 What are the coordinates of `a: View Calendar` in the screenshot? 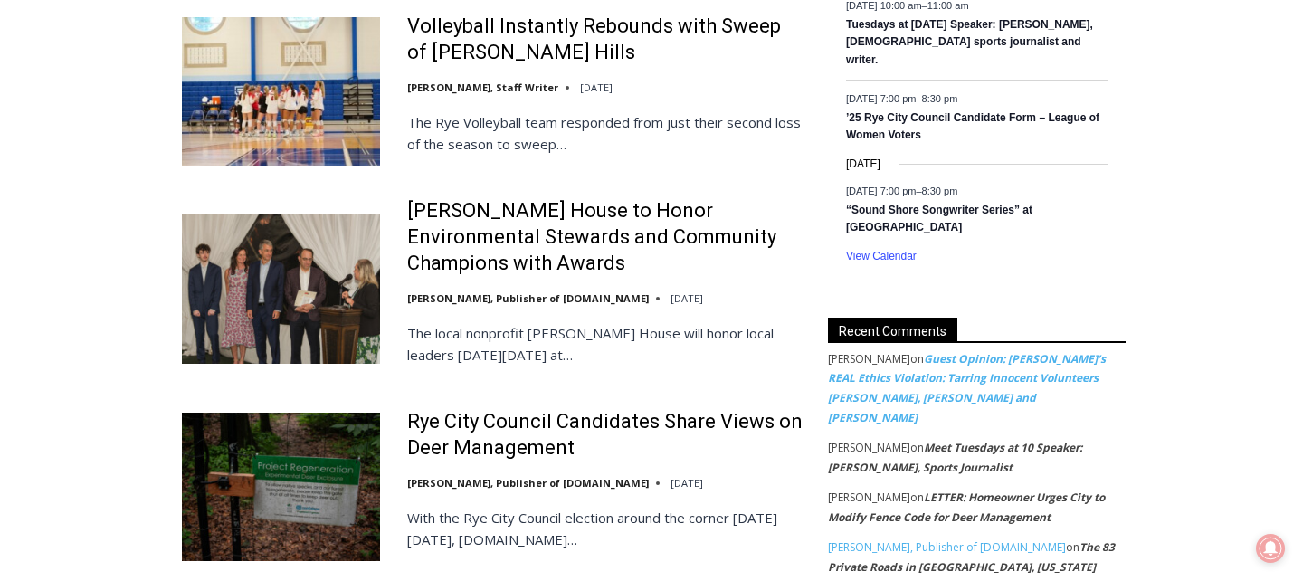 It's located at (882, 256).